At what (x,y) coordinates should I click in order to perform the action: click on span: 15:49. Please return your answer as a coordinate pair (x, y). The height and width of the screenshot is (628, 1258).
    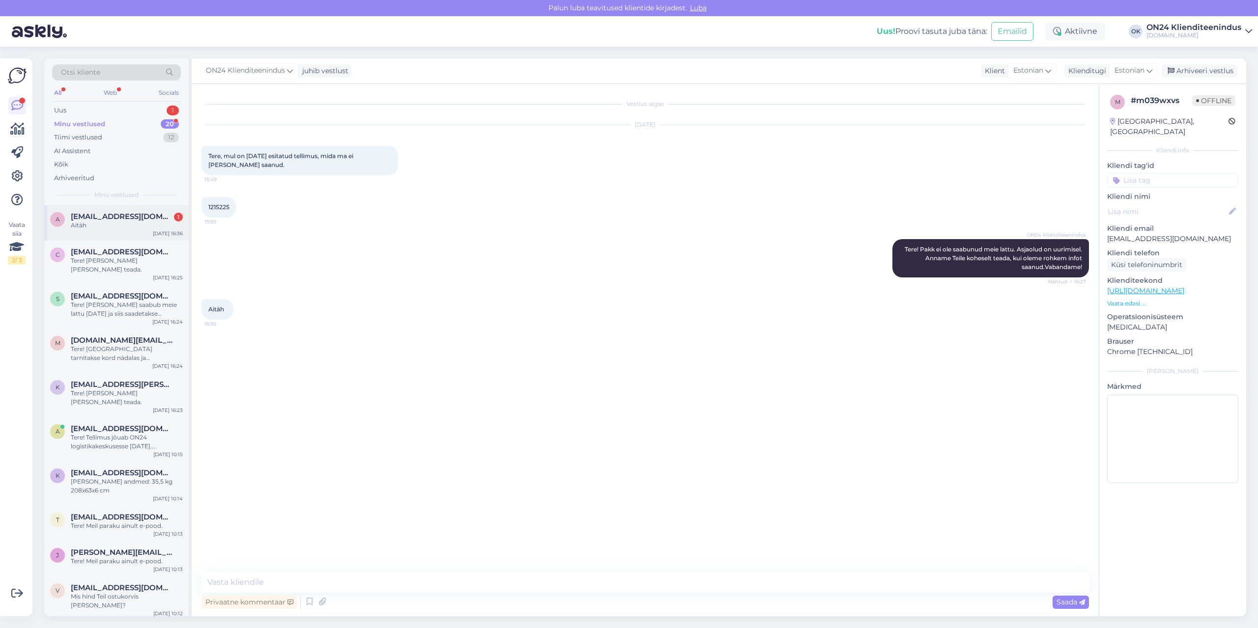
    Looking at the image, I should click on (223, 179).